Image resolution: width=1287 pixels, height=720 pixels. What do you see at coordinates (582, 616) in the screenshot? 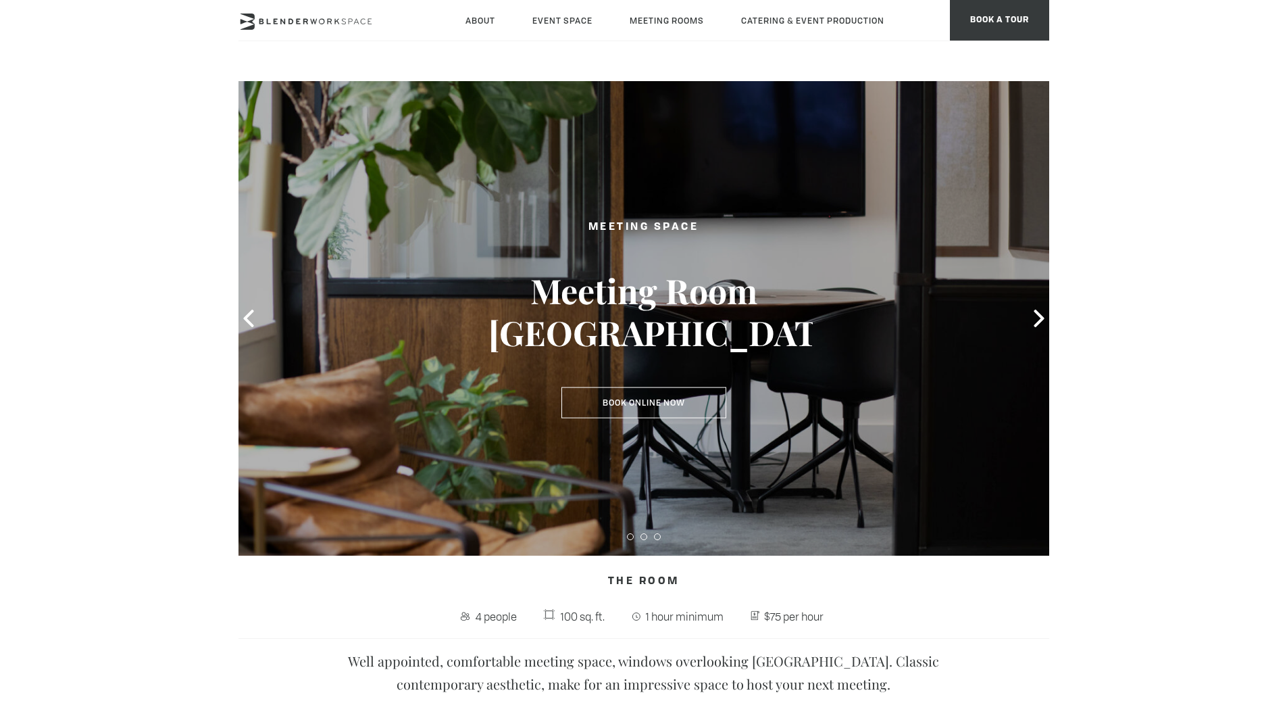
I see `span: 100 sq. ft.` at bounding box center [582, 616].